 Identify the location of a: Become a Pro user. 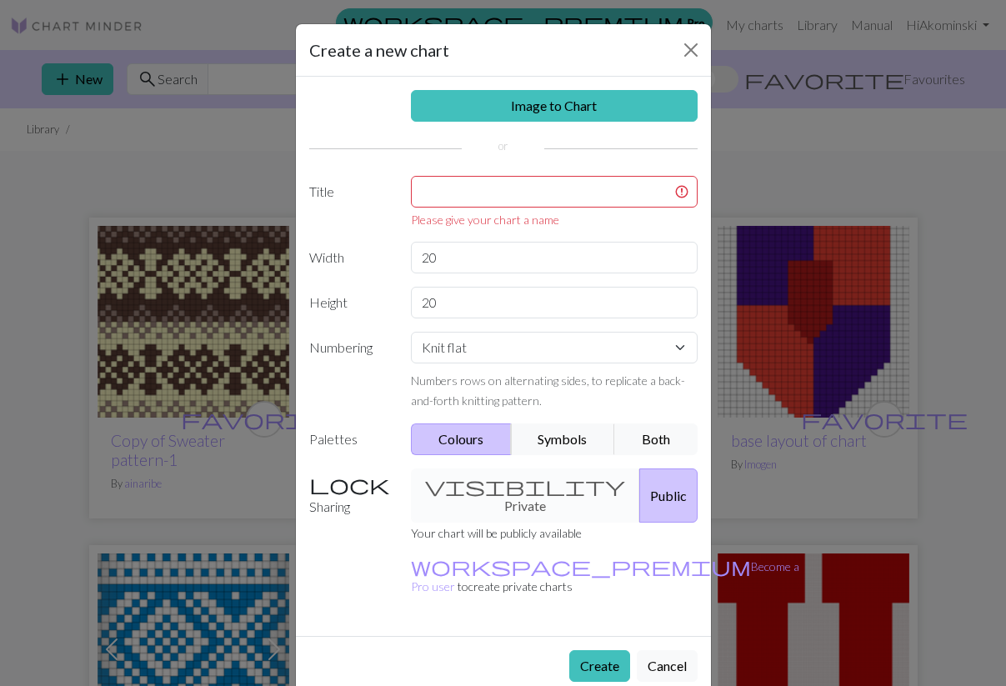
(605, 576).